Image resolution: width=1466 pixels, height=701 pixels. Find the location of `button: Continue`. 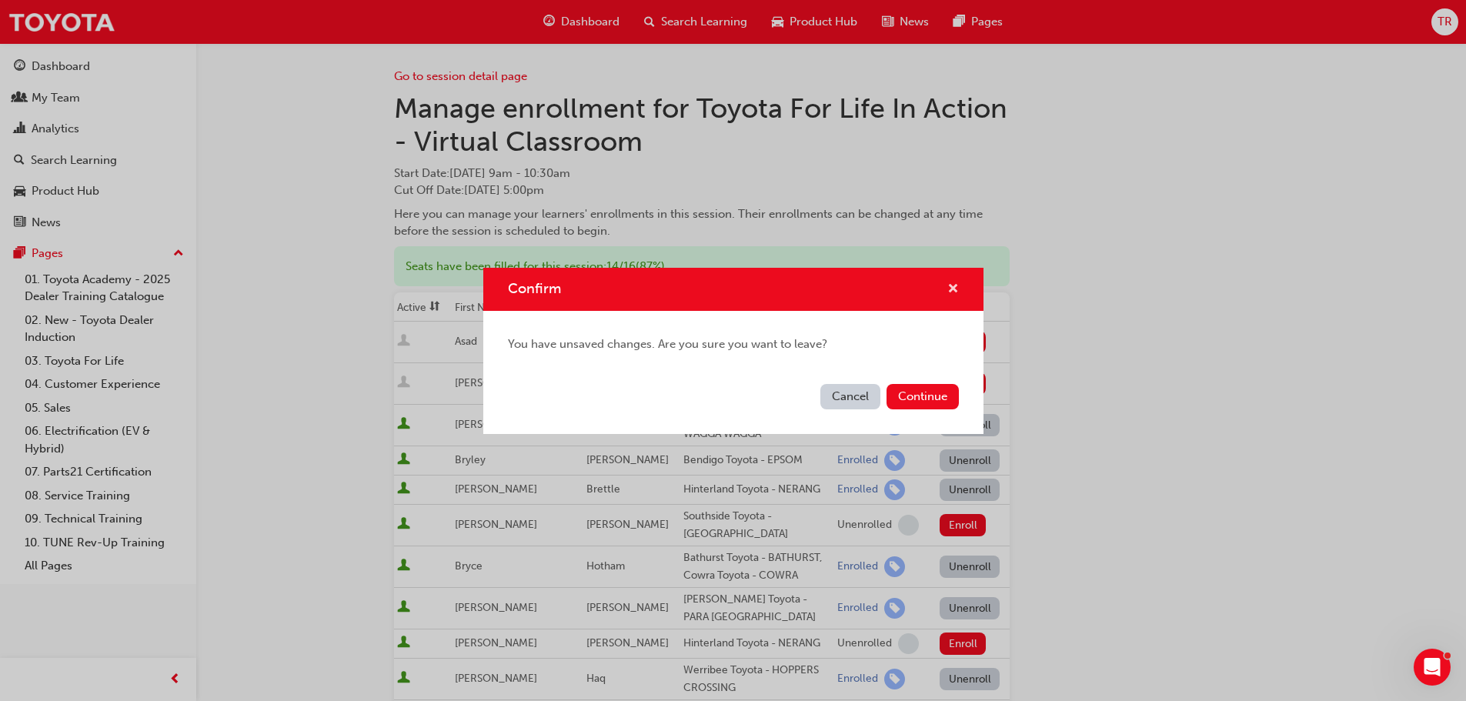

button: Continue is located at coordinates (923, 396).